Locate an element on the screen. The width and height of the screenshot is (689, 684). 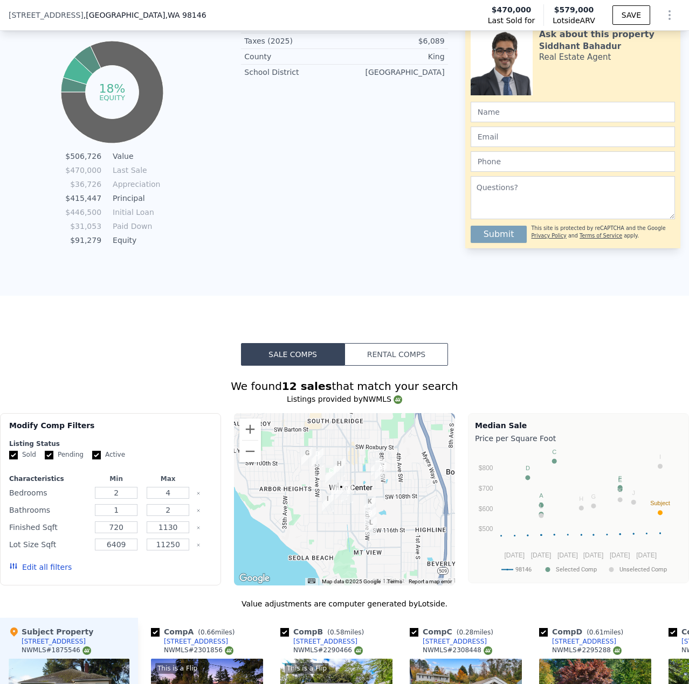
input: Email is located at coordinates (572, 137).